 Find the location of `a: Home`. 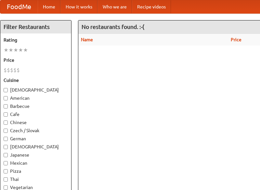

a: Home is located at coordinates (49, 7).